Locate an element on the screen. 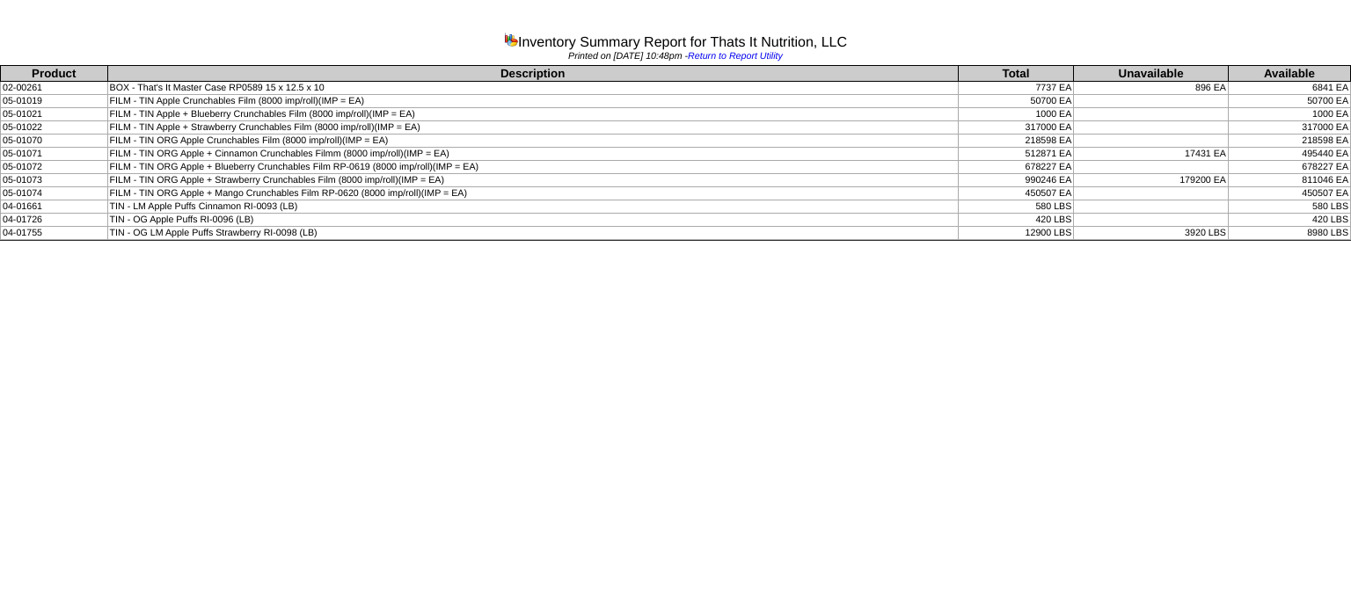 The width and height of the screenshot is (1351, 611). a: Return to Report Utility is located at coordinates (735, 56).